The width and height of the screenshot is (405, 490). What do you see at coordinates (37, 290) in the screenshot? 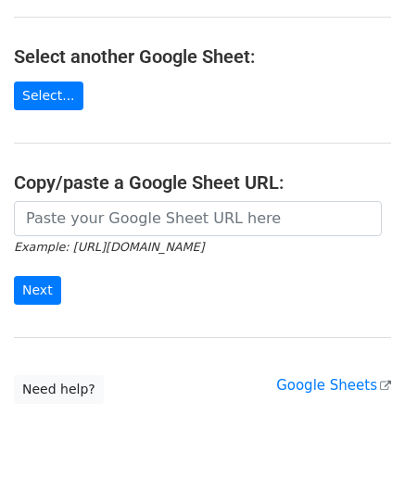
I see `input: Next` at bounding box center [37, 290].